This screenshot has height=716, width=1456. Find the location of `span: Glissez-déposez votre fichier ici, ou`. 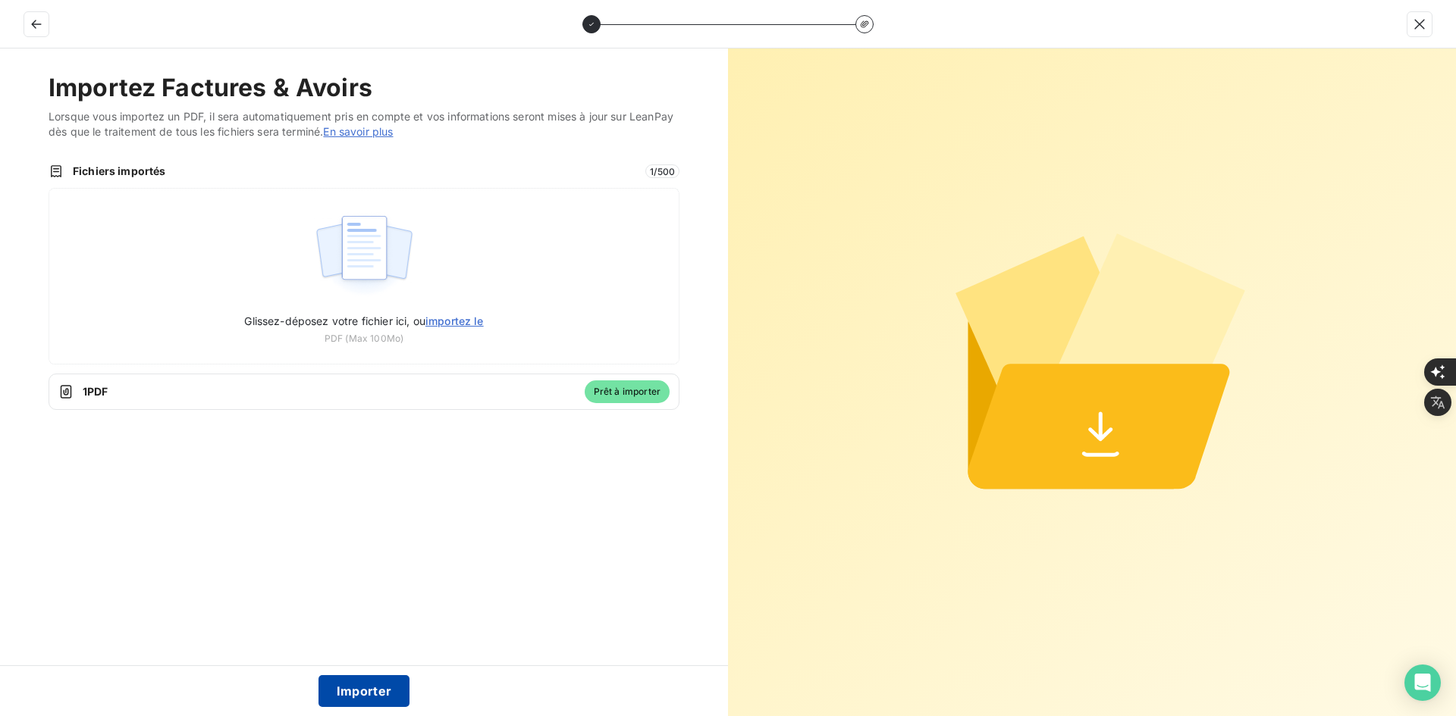

span: Glissez-déposez votre fichier ici, ou is located at coordinates (363, 321).